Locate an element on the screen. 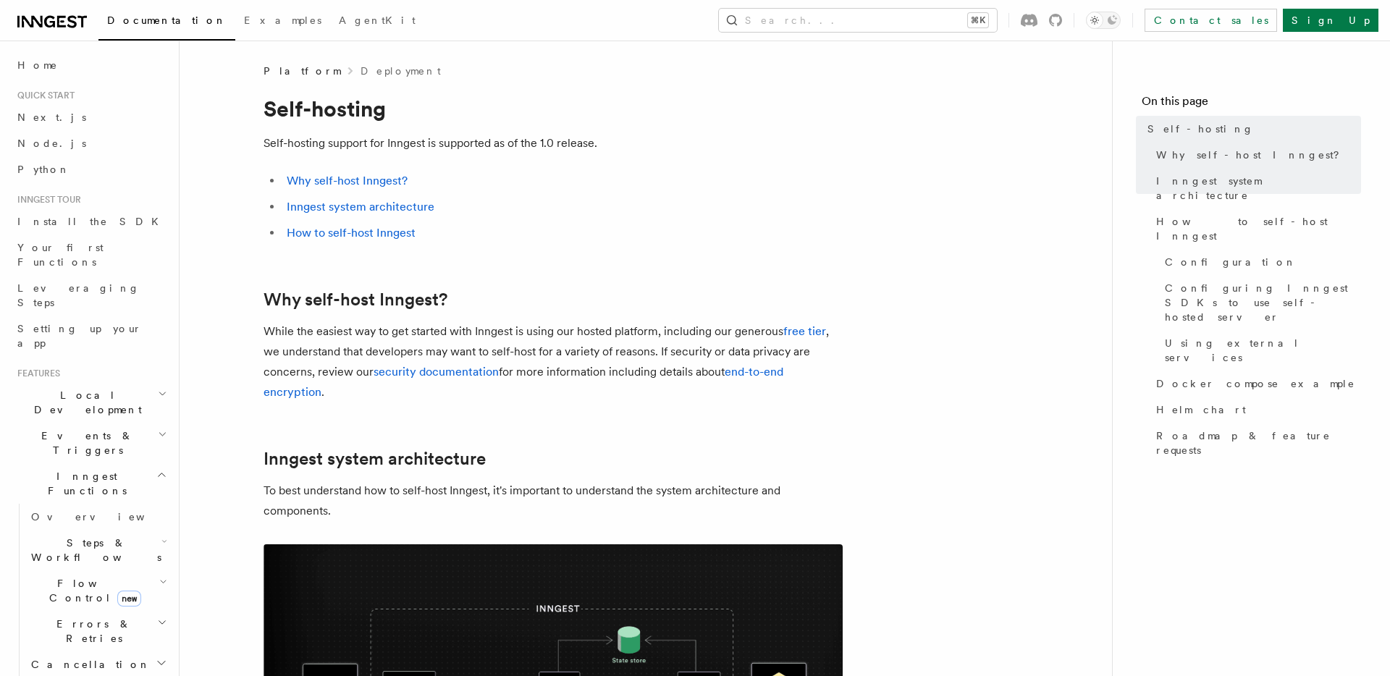 The width and height of the screenshot is (1390, 676). span: Next.js is located at coordinates (51, 117).